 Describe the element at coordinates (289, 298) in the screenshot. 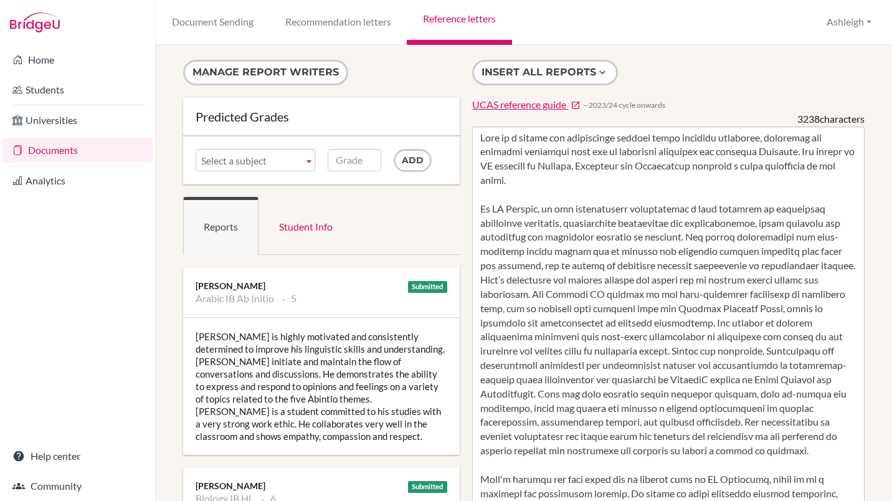

I see `li: 5` at that location.